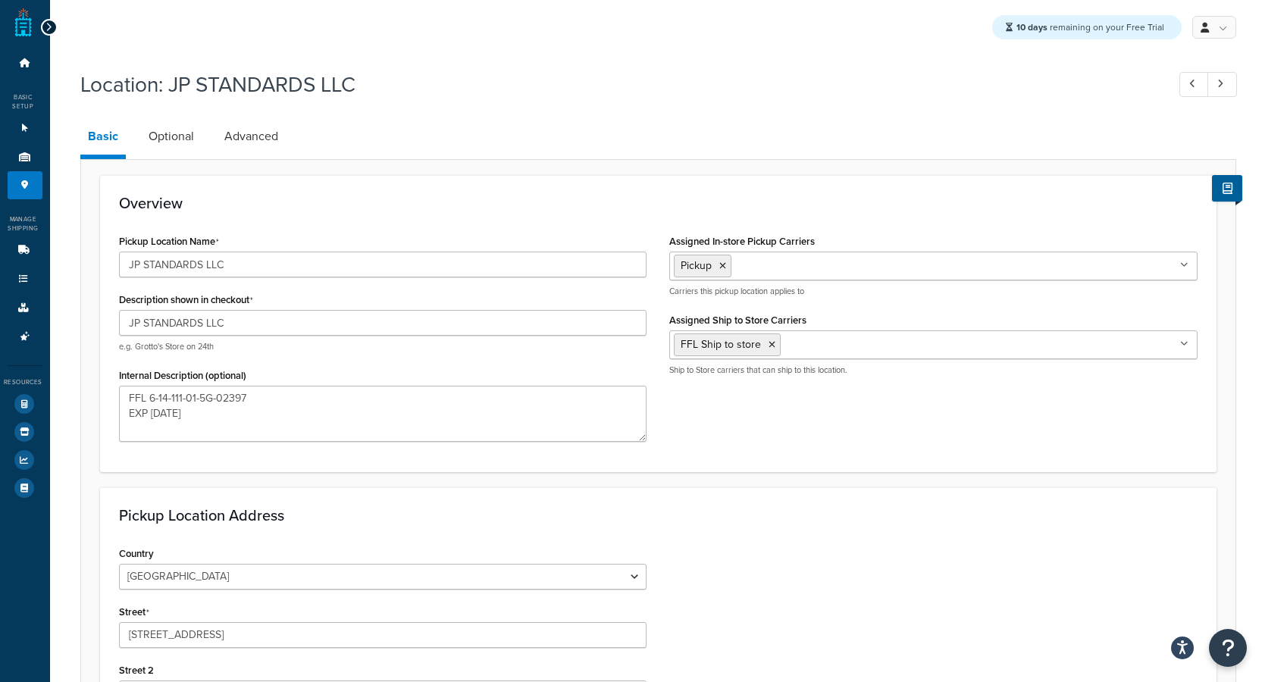  Describe the element at coordinates (25, 279) in the screenshot. I see `li: Shipping Rules` at that location.